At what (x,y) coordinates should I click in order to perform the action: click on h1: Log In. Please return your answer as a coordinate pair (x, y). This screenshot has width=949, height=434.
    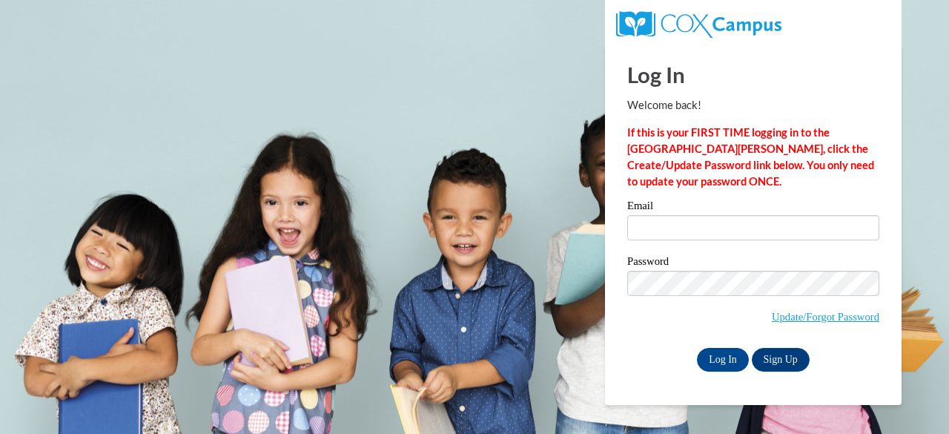
    Looking at the image, I should click on (753, 74).